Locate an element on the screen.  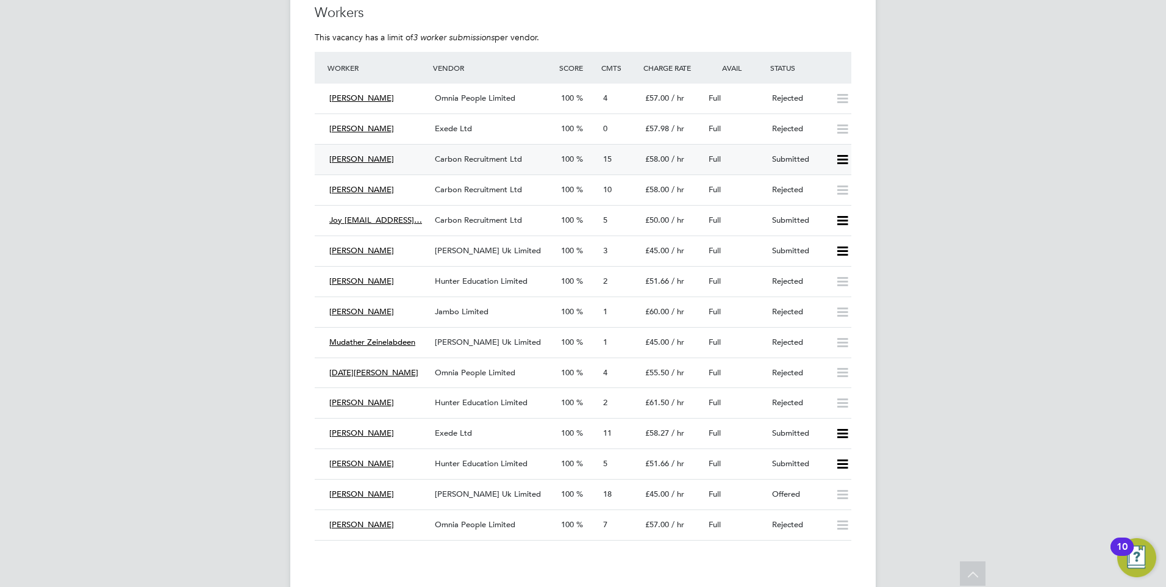
button: Open Resource Center, 10 new notifications is located at coordinates (1137, 558).